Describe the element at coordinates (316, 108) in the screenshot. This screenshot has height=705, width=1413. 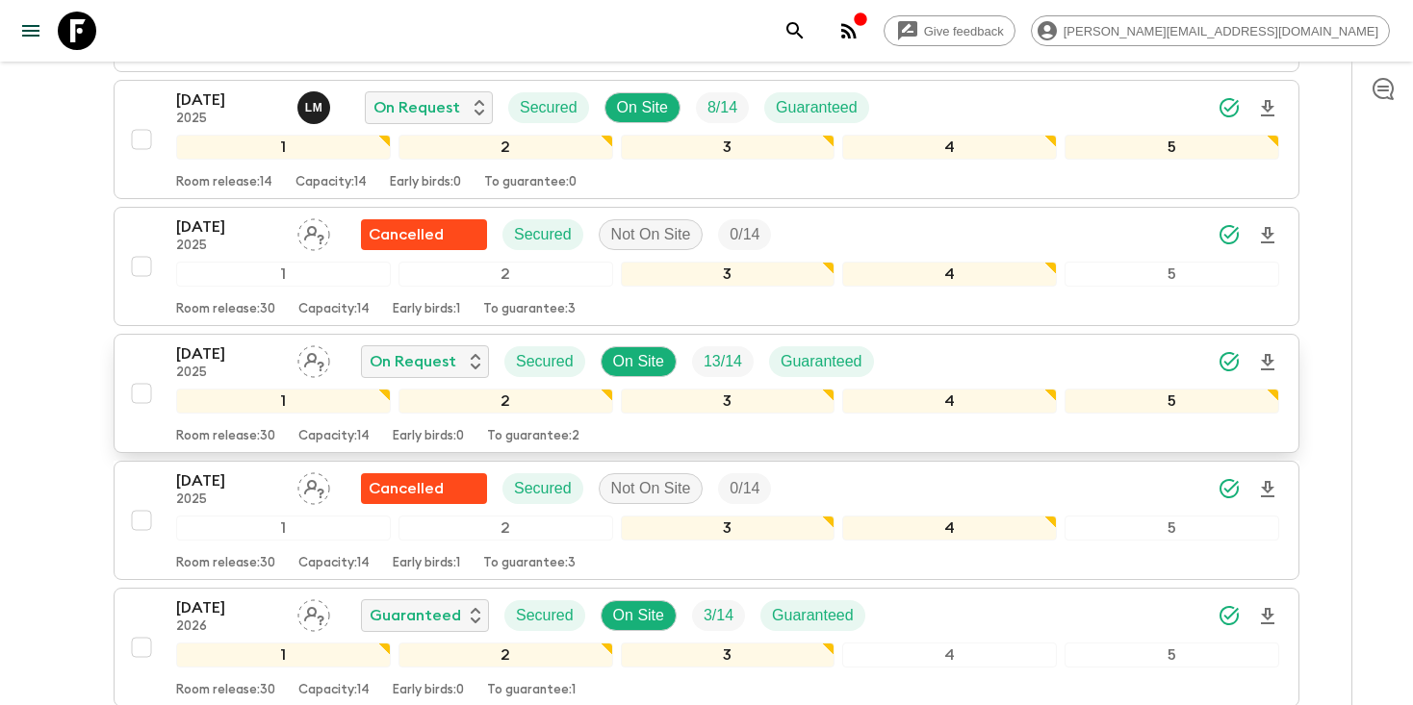
I see `button: LM` at that location.